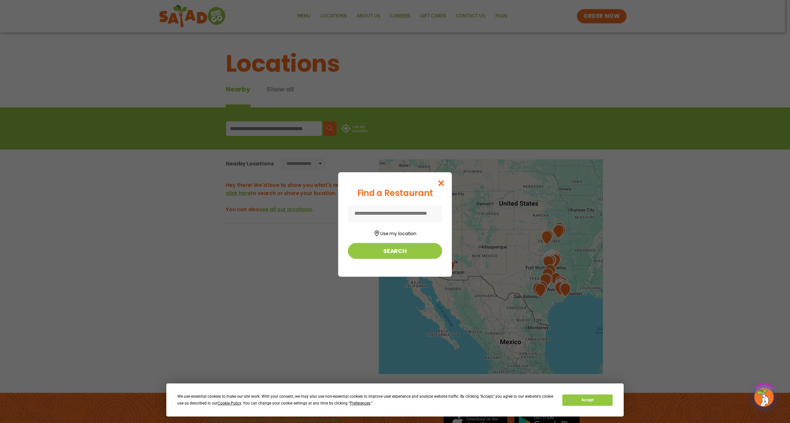 The width and height of the screenshot is (790, 423). Describe the element at coordinates (395, 251) in the screenshot. I see `button: Search` at that location.